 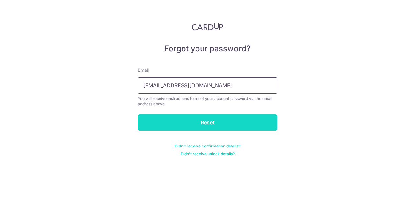 I want to click on a: Didn't receive unlock details?, so click(x=208, y=154).